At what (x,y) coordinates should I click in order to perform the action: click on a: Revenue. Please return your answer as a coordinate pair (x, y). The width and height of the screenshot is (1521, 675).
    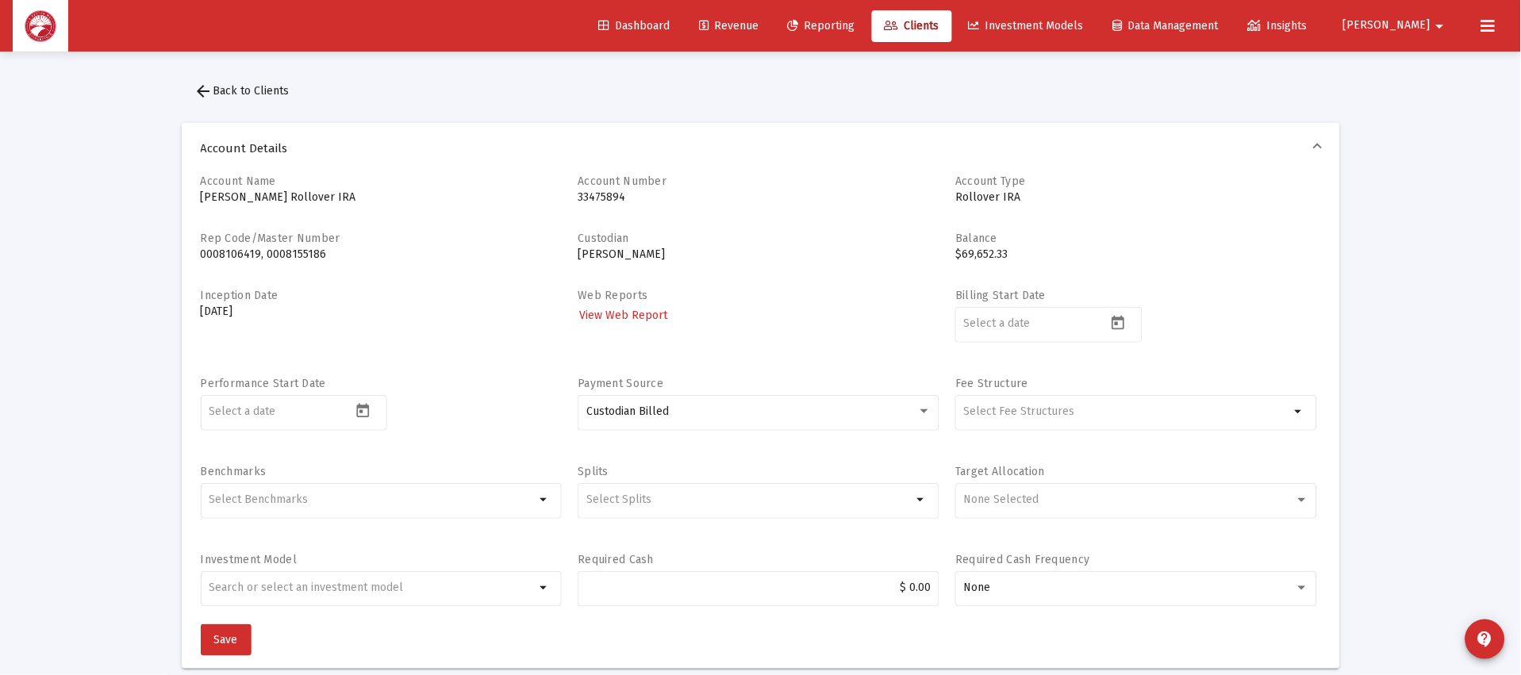
    Looking at the image, I should click on (728, 26).